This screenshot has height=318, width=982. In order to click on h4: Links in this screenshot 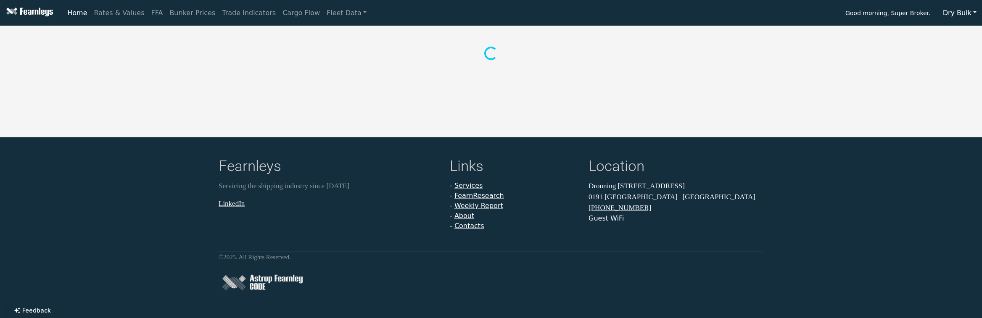, I will do `click(514, 167)`.